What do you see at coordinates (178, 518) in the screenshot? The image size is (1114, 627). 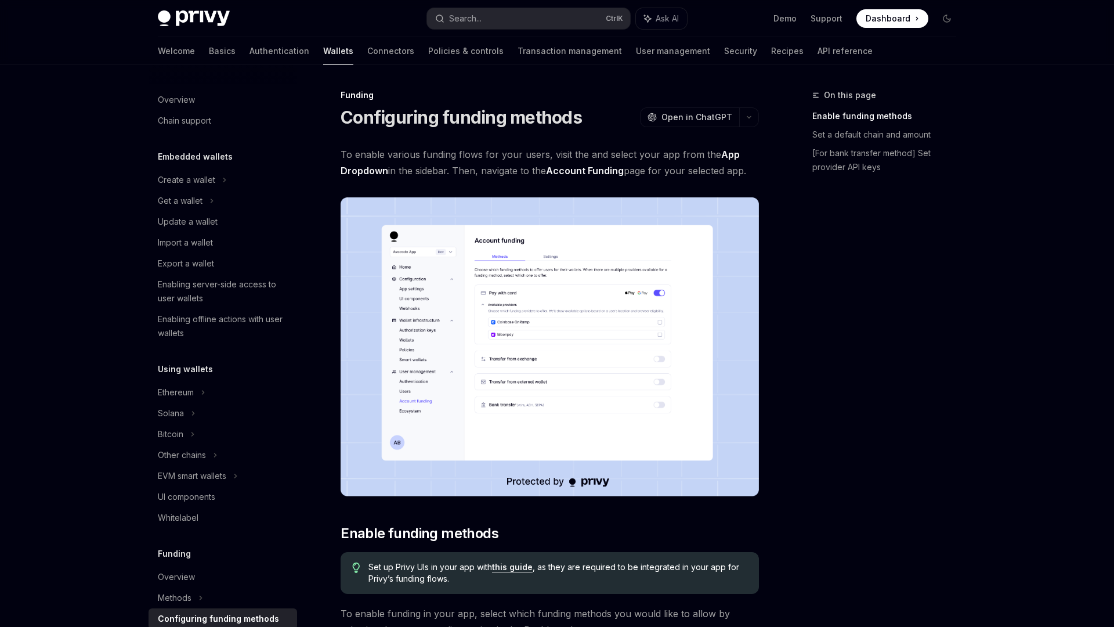 I see `div: Whitelabel` at bounding box center [178, 518].